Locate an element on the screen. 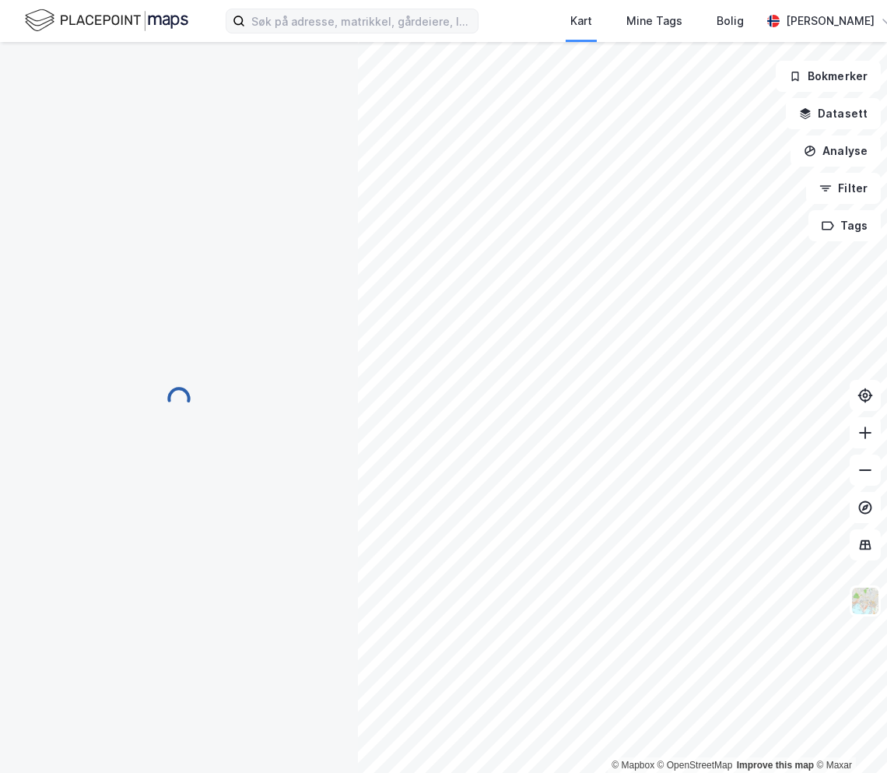  div: Kart is located at coordinates (582, 21).